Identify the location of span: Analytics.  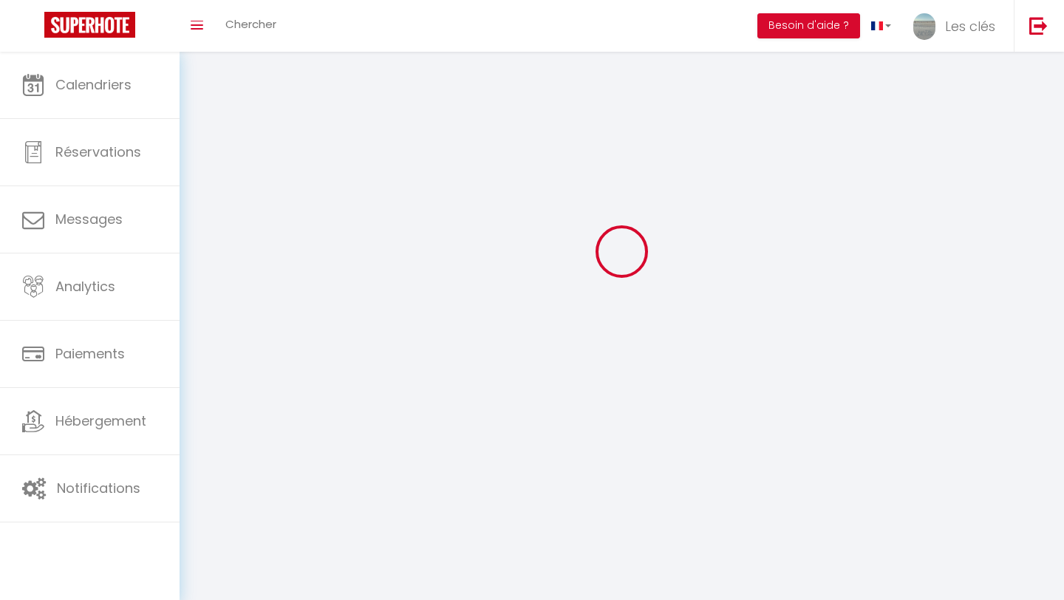
(85, 286).